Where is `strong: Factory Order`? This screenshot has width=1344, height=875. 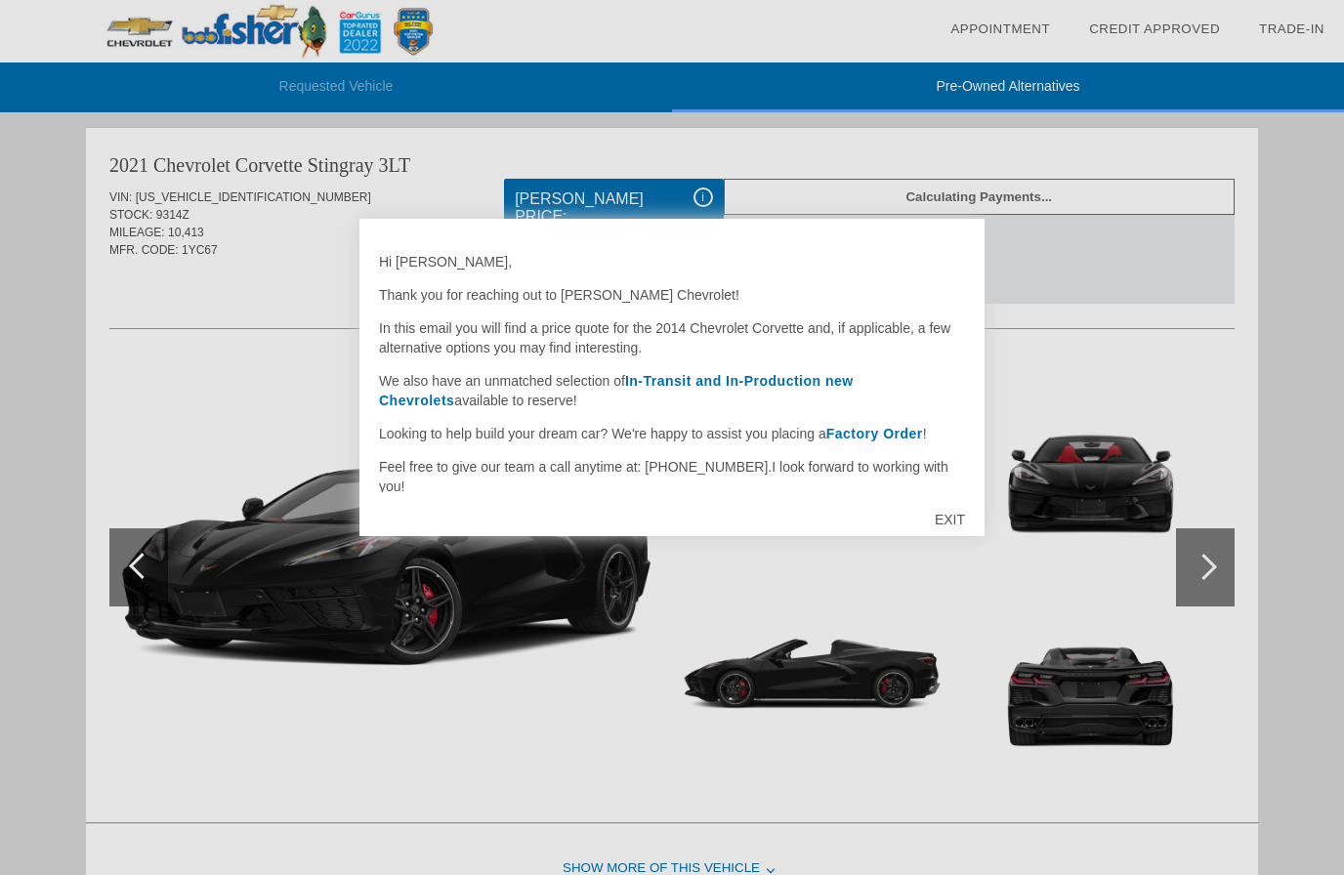
strong: Factory Order is located at coordinates (874, 434).